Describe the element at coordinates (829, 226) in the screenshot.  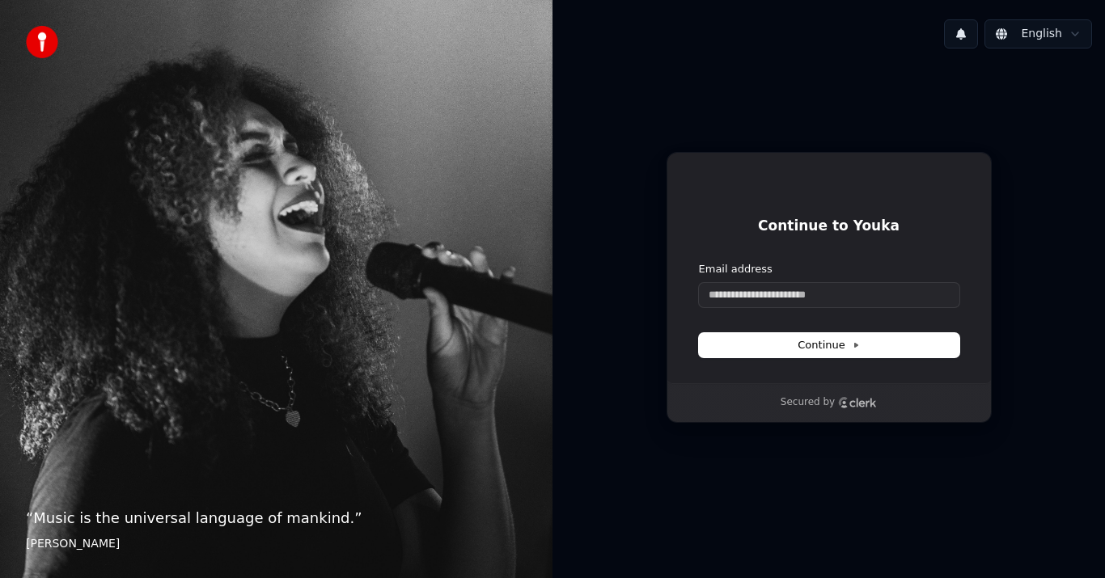
I see `h1: Continue to Youka` at that location.